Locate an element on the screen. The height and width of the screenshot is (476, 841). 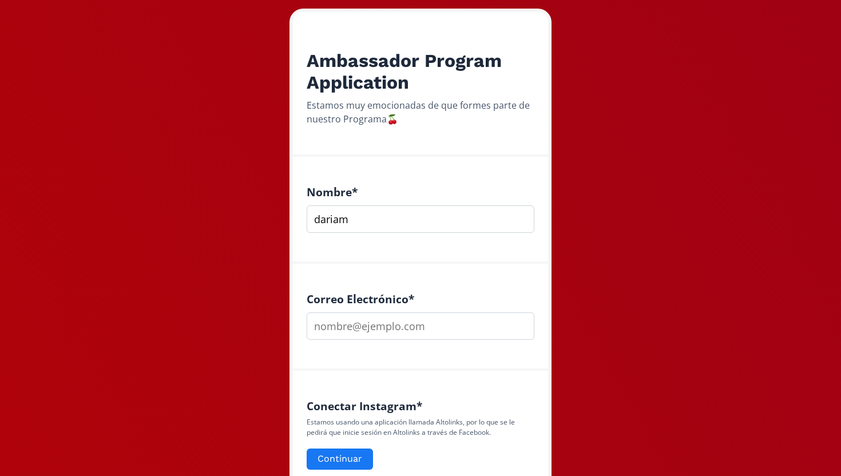
h4: Nombre * is located at coordinates (421, 192).